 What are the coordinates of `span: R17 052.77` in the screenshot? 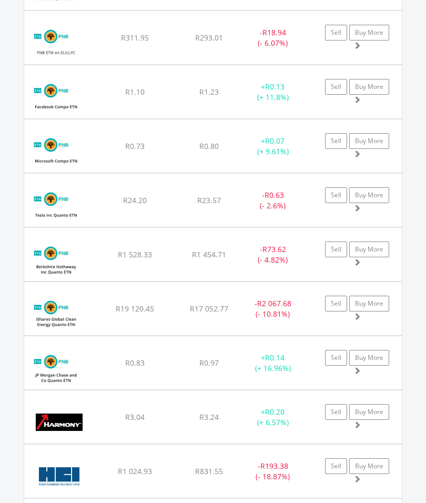 It's located at (209, 308).